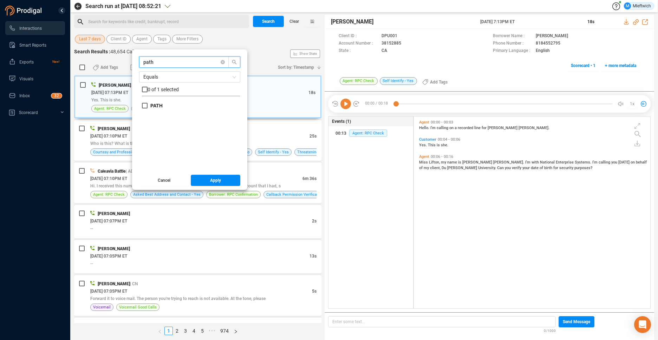 The width and height of the screenshot is (658, 340). Describe the element at coordinates (202, 331) in the screenshot. I see `a: 5` at that location.